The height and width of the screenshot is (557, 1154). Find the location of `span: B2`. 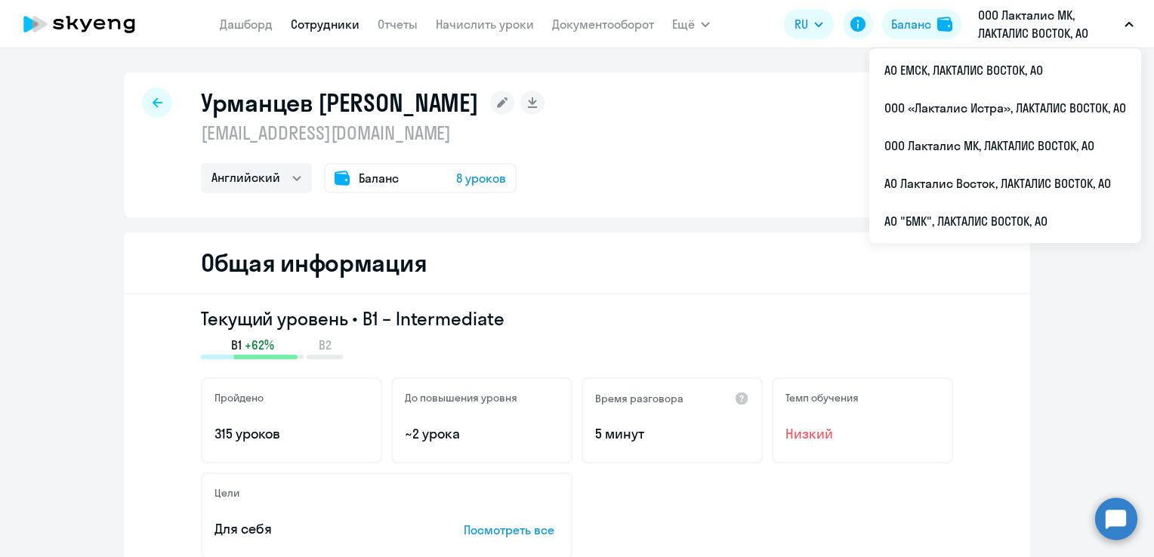

span: B2 is located at coordinates (325, 345).